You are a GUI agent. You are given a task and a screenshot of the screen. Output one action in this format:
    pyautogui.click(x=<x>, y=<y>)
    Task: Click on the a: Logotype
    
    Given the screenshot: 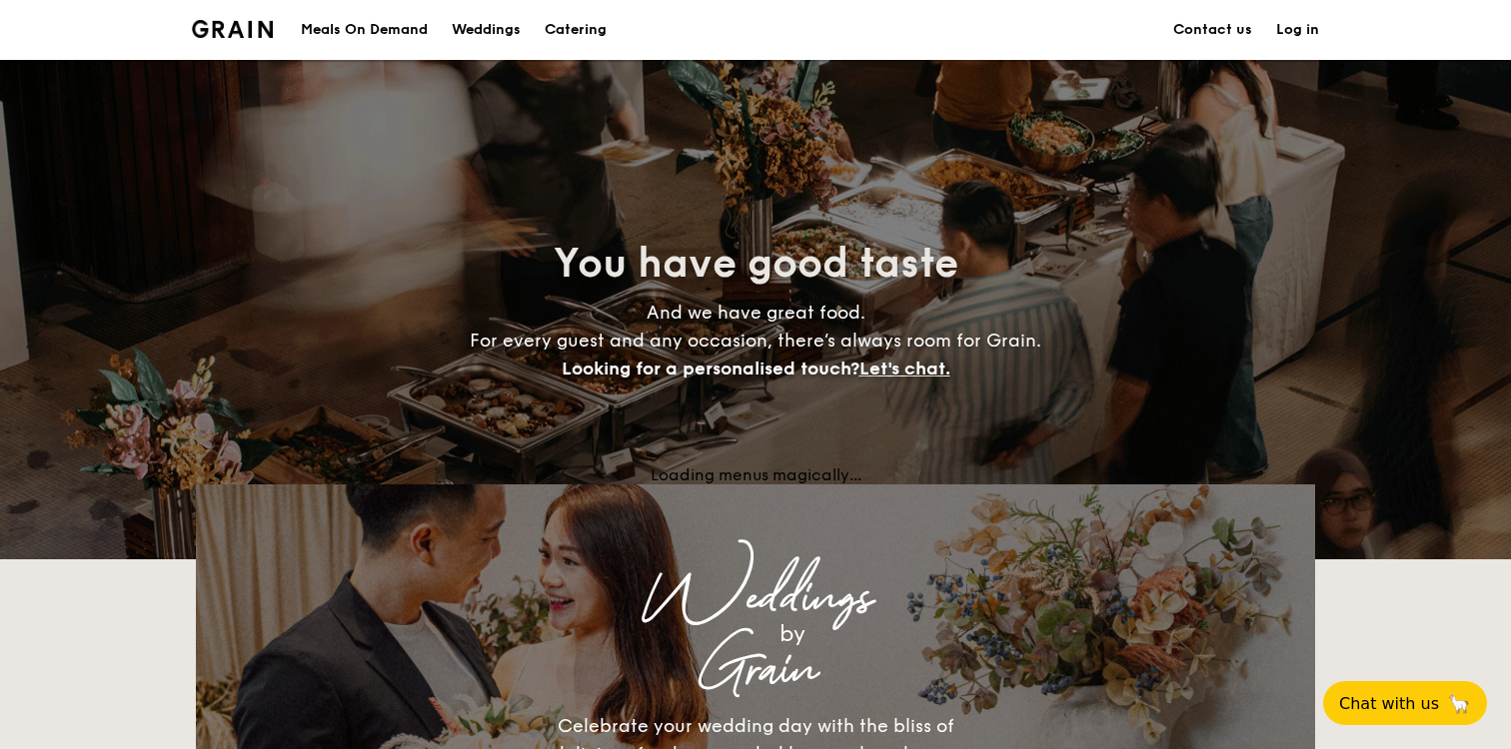 What is the action you would take?
    pyautogui.click(x=232, y=29)
    